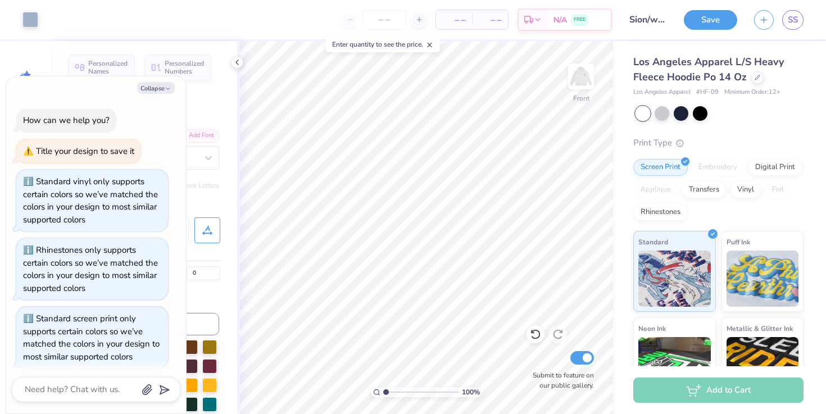  What do you see at coordinates (674, 279) in the screenshot?
I see `img: Standard` at bounding box center [674, 279].